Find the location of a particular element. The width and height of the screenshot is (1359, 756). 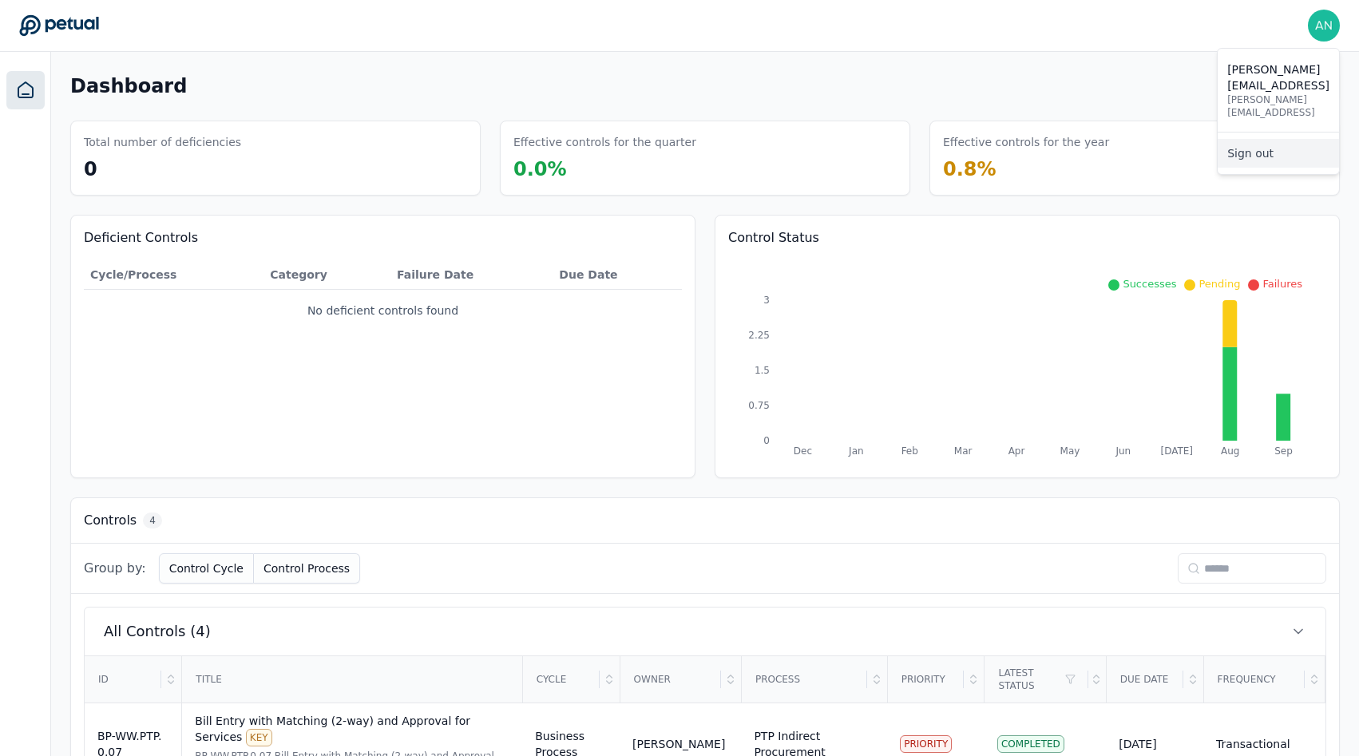

tspan: 3 is located at coordinates (766, 300).